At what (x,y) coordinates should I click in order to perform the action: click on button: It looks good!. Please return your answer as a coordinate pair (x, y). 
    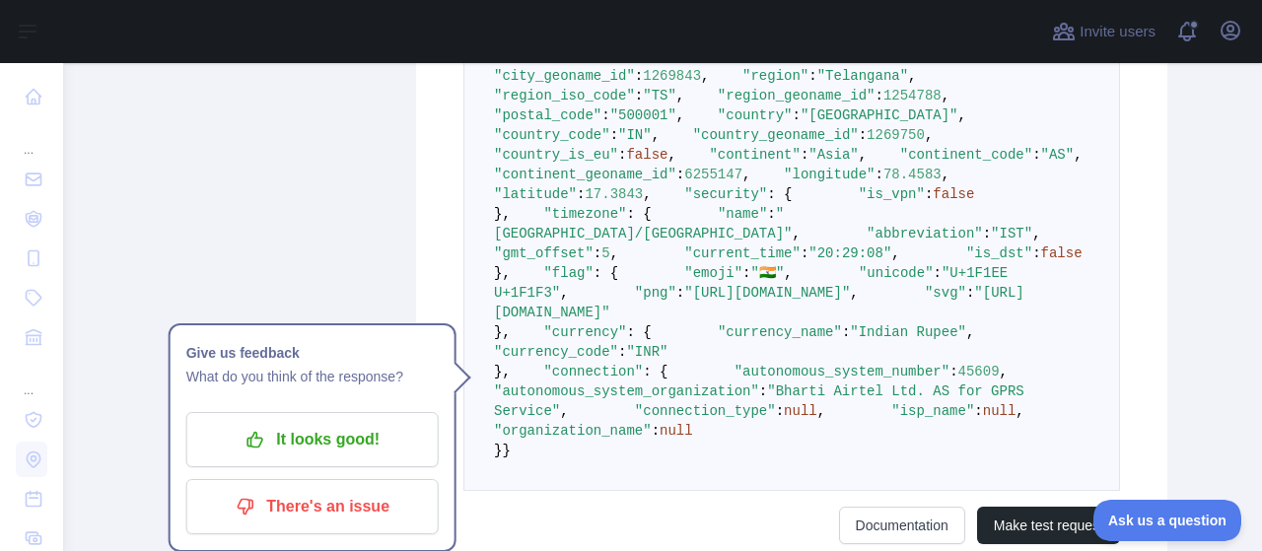
    Looking at the image, I should click on (312, 440).